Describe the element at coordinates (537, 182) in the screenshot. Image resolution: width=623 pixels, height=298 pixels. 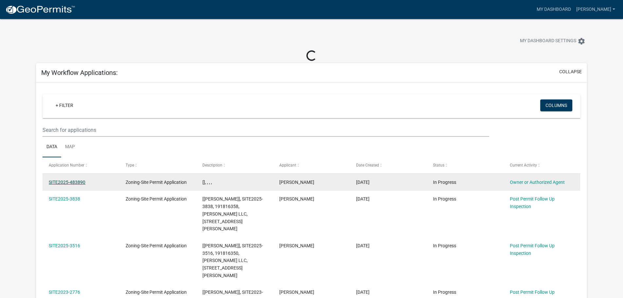
I see `a: Owner or Authorized Agent` at that location.